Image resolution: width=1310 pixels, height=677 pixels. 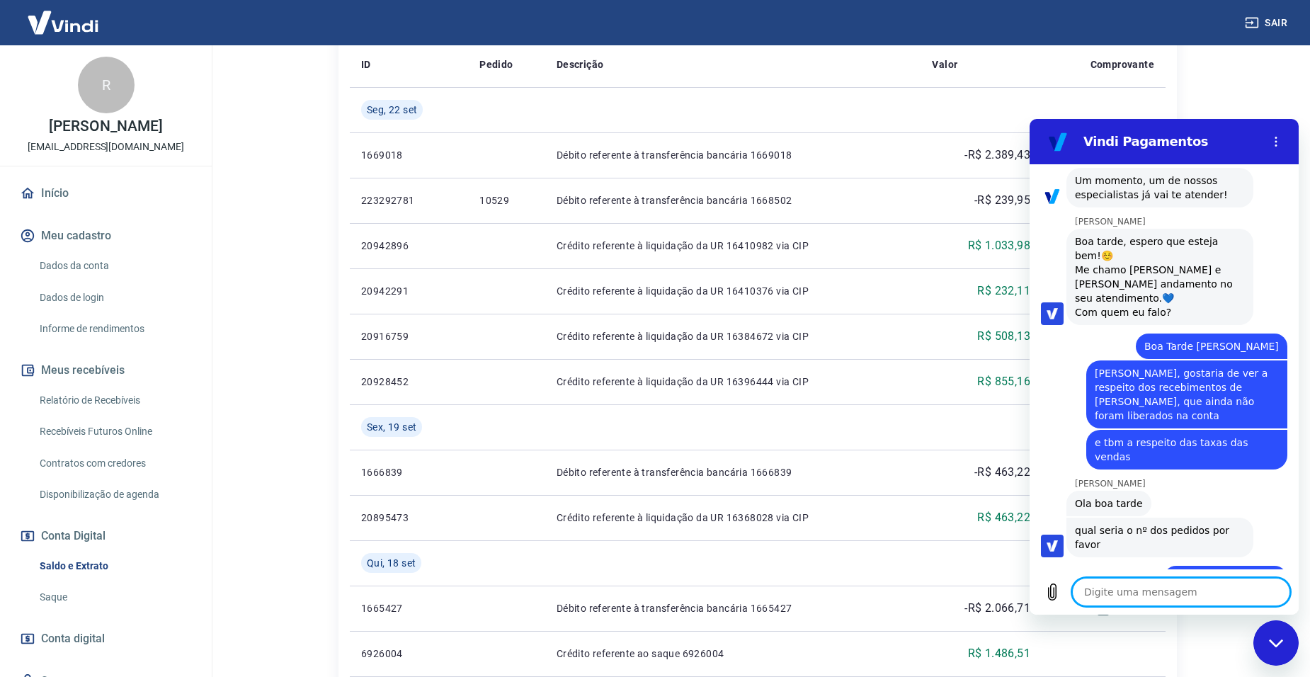 What do you see at coordinates (409, 382) in the screenshot?
I see `p: 20928452` at bounding box center [409, 382].